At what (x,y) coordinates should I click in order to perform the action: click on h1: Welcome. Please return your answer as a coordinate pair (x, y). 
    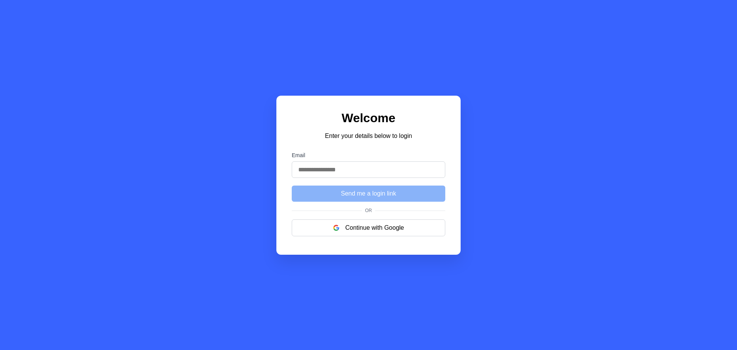
    Looking at the image, I should click on (368, 118).